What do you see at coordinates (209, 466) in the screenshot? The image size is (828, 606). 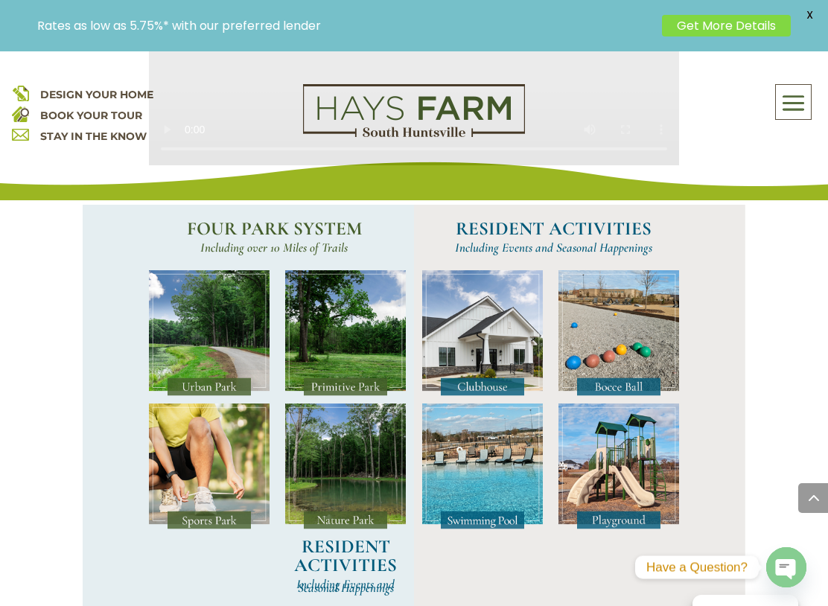 I see `img: Amenities_SportsPark` at bounding box center [209, 466].